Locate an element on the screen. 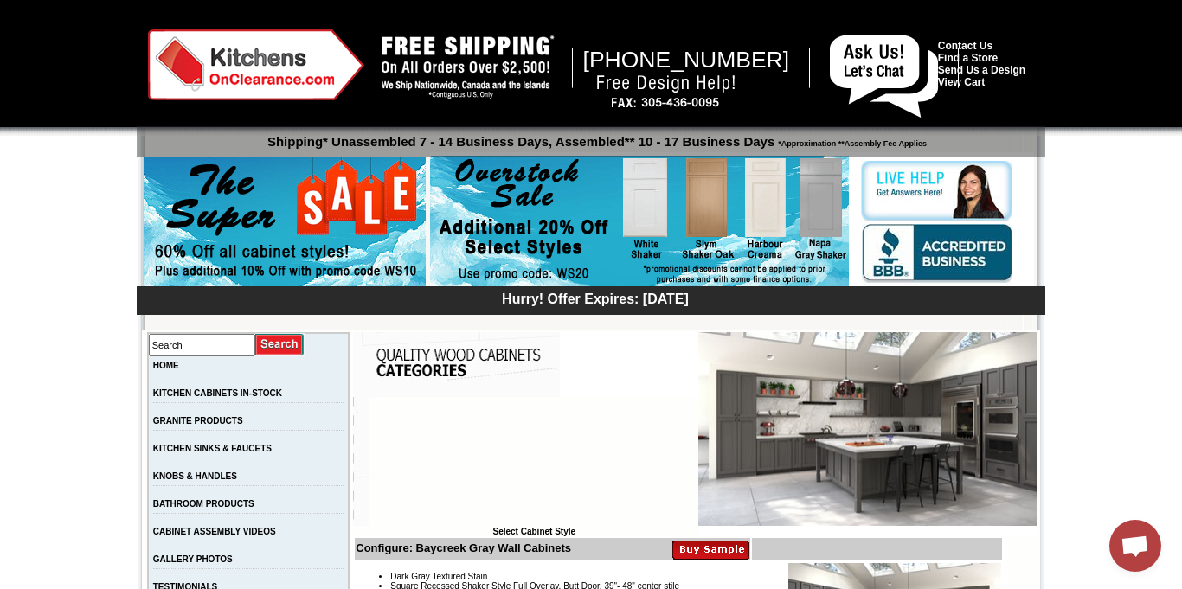  a: Find a Store is located at coordinates (967, 58).